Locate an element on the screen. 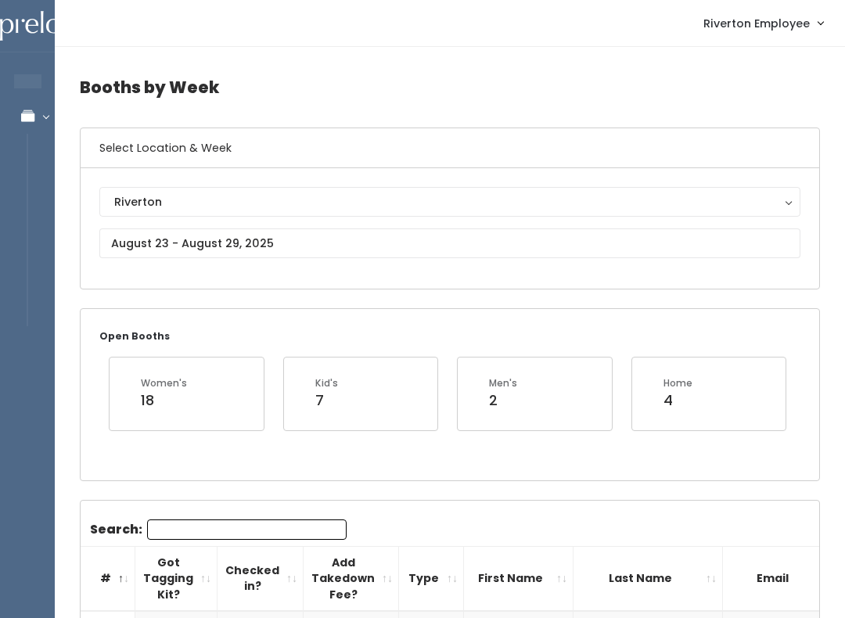 The image size is (845, 618). th: #: activate to sort column descending is located at coordinates (108, 578).